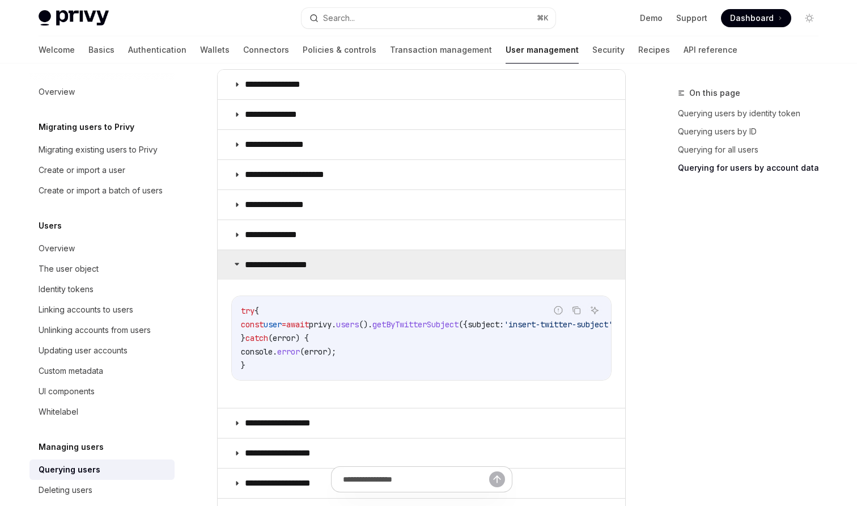 The width and height of the screenshot is (857, 506). What do you see at coordinates (101, 50) in the screenshot?
I see `a: Basics` at bounding box center [101, 50].